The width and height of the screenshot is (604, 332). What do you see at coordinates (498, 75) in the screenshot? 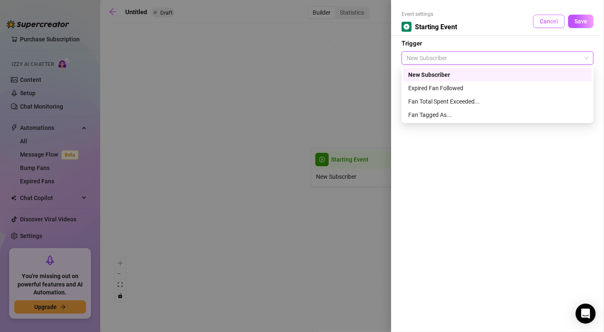
I see `div: New Subscriber` at bounding box center [498, 75].